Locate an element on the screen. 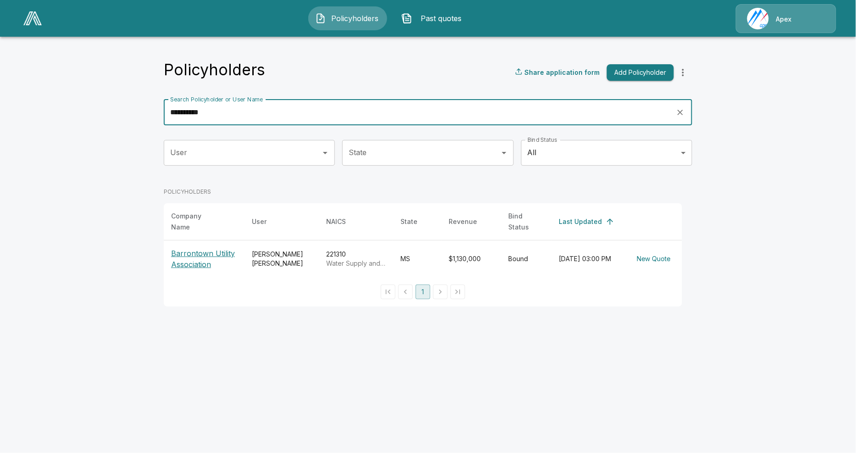 This screenshot has height=453, width=856. div: Revenue is located at coordinates (463, 222).